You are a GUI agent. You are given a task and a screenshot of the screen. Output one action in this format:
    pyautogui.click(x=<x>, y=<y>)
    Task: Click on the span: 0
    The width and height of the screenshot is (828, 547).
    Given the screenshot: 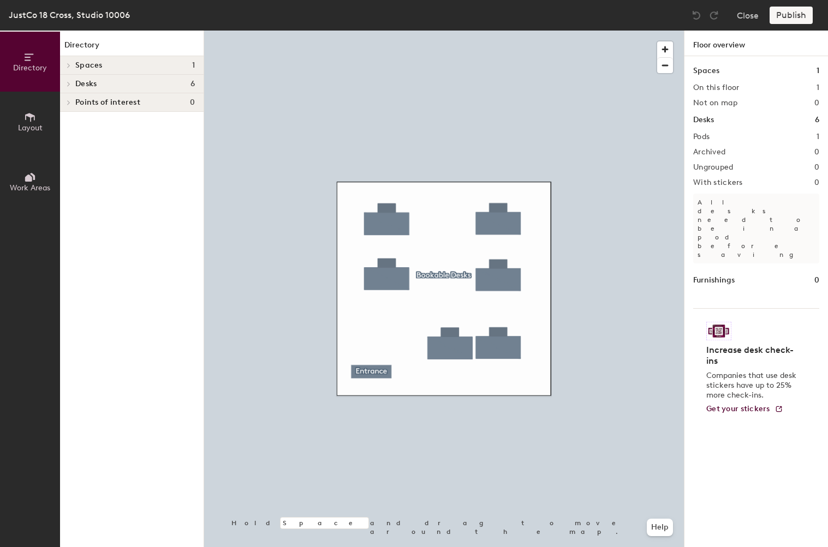 What is the action you would take?
    pyautogui.click(x=192, y=103)
    